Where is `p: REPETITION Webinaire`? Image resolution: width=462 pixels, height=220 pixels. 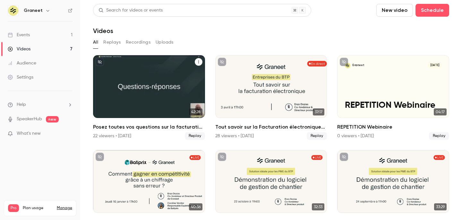 p: REPETITION Webinaire is located at coordinates (393, 105).